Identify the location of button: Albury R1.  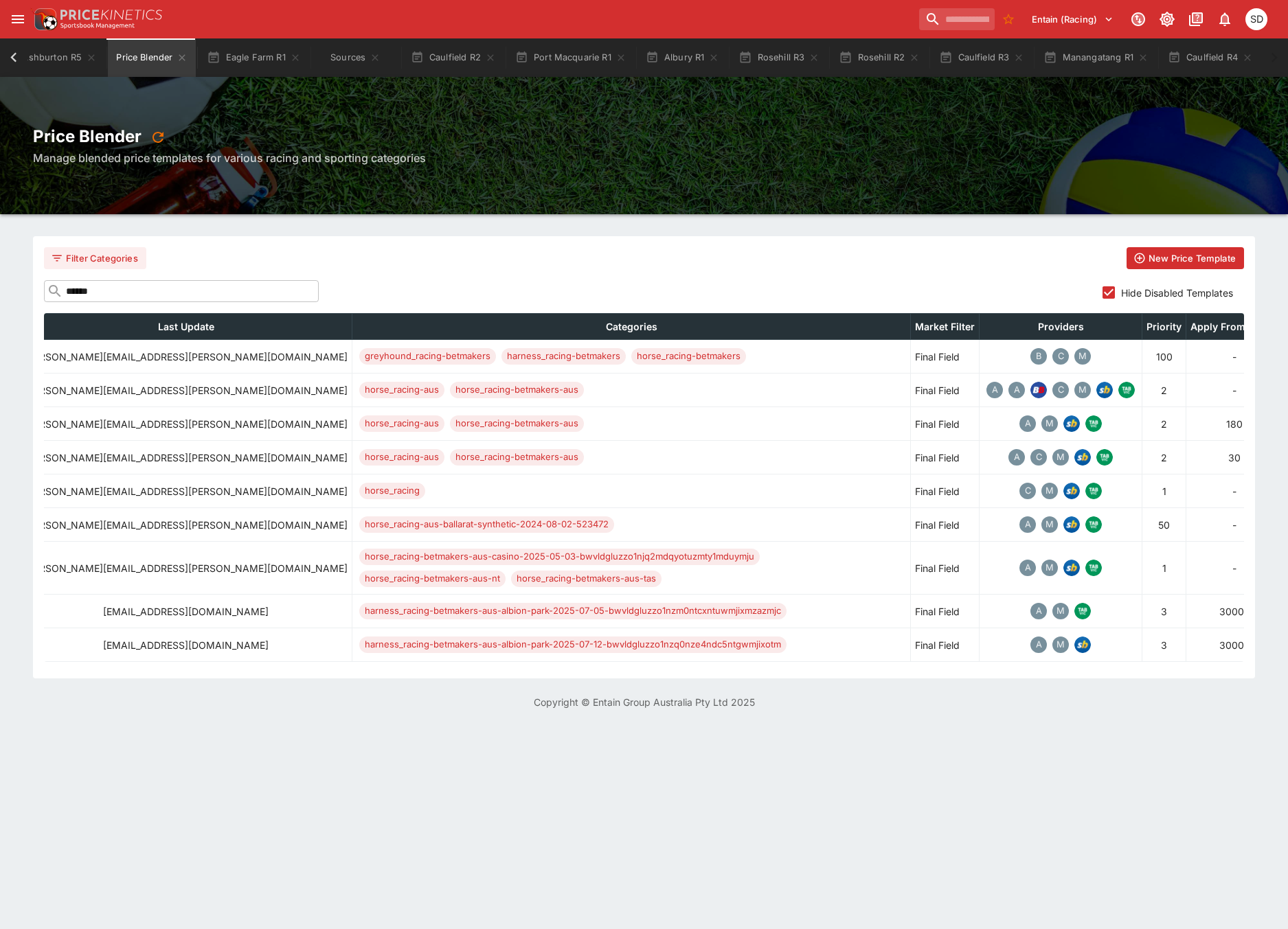
(683, 58).